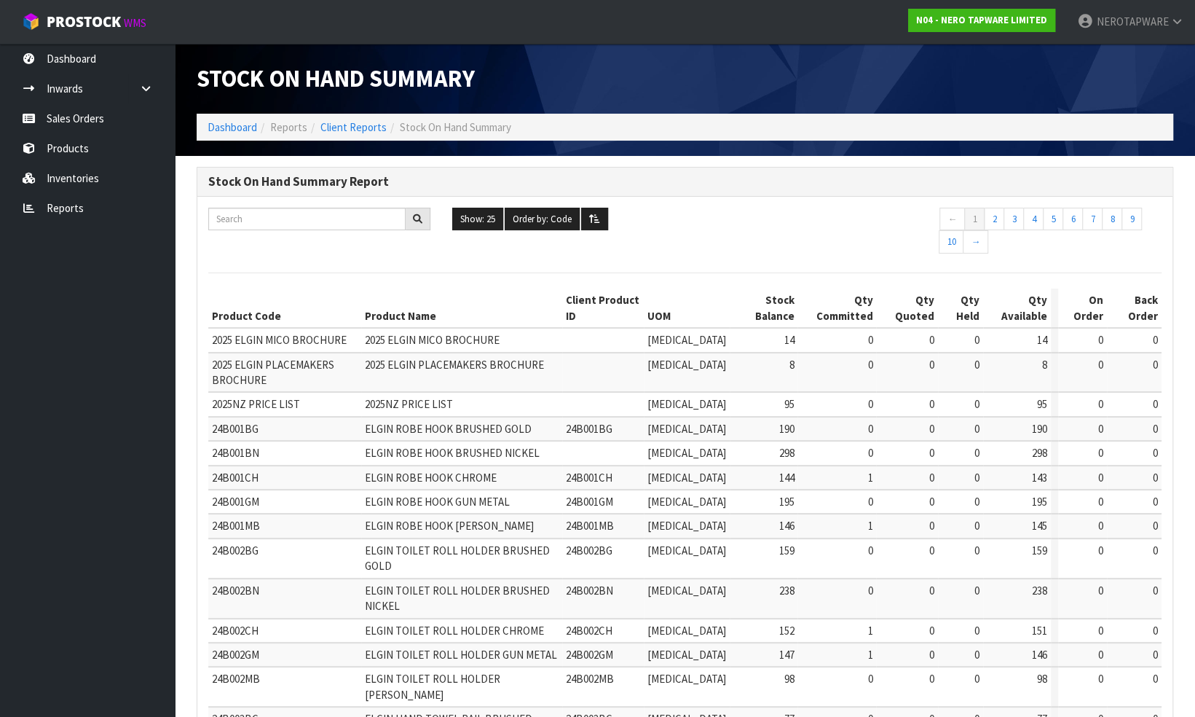 Image resolution: width=1195 pixels, height=717 pixels. What do you see at coordinates (1134, 308) in the screenshot?
I see `th: Back Order` at bounding box center [1134, 308].